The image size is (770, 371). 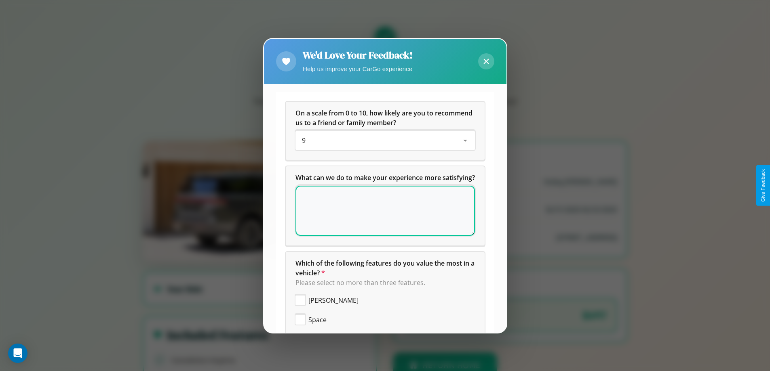 I want to click on p: Help us improve your CarGo experience, so click(x=358, y=69).